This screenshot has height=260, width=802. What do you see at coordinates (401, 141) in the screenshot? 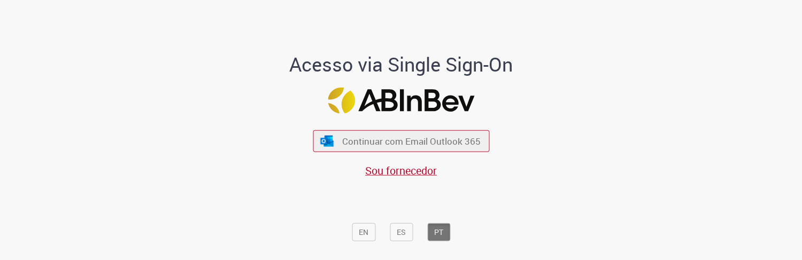
I see `button: ícone Azure/Microsoft 360 Continuar com Email Outlook 365` at bounding box center [401, 141].